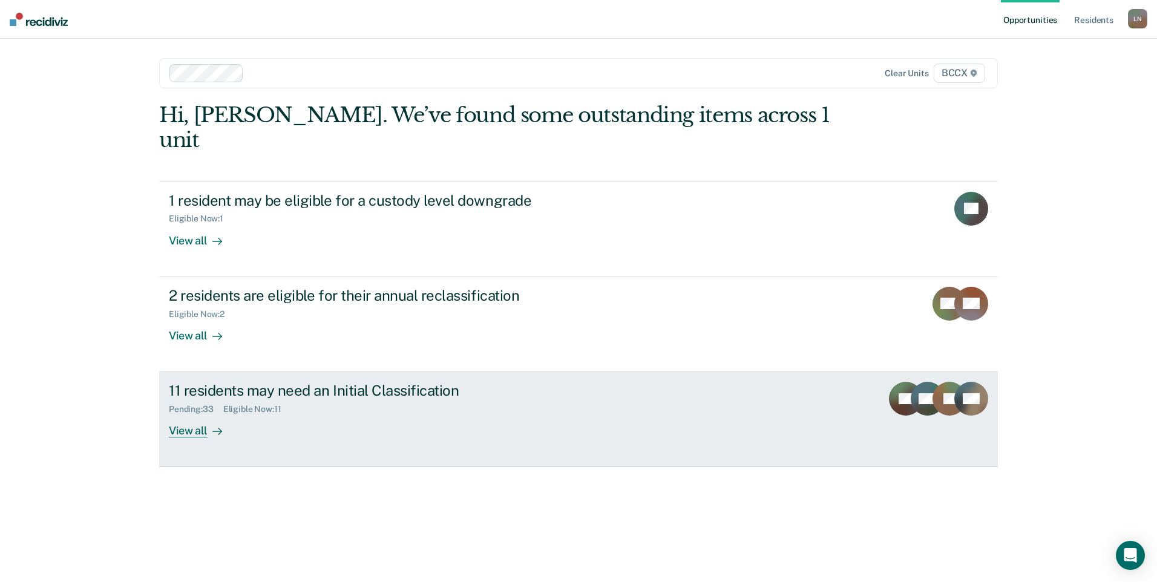 Image resolution: width=1157 pixels, height=582 pixels. What do you see at coordinates (257, 409) in the screenshot?
I see `div: Eligible Now : 11` at bounding box center [257, 409].